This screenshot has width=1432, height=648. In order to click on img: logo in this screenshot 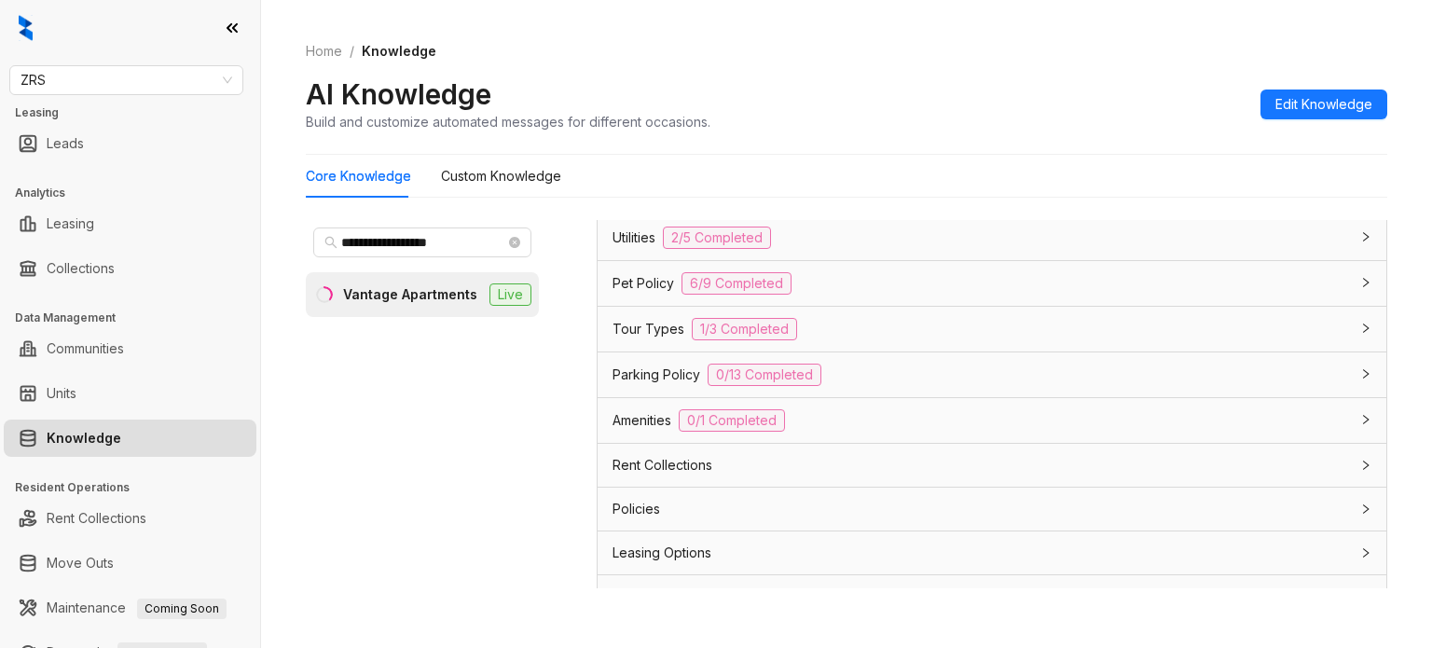, I will do `click(25, 28)`.